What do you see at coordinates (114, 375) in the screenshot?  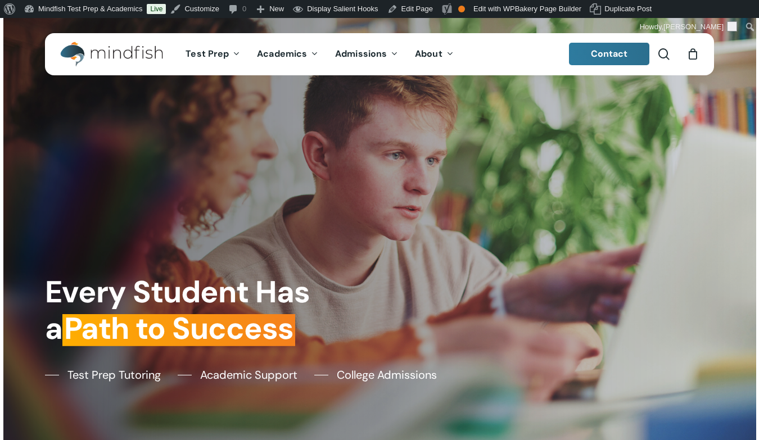 I see `span: Test Prep Tutoring` at bounding box center [114, 375].